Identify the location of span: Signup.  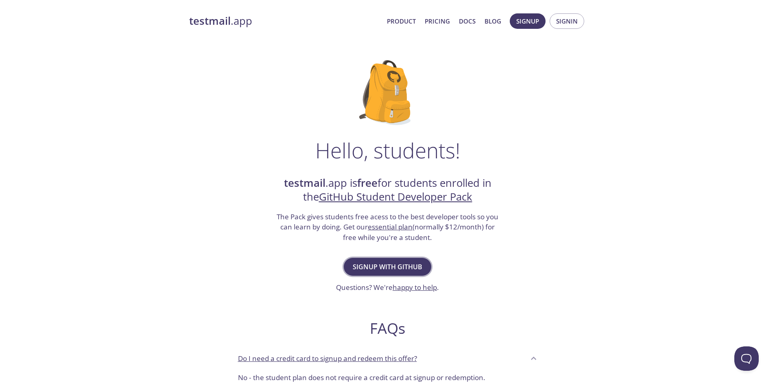
(527, 21).